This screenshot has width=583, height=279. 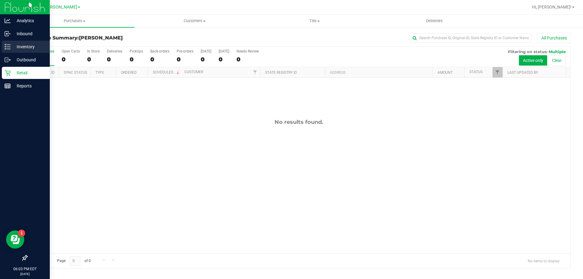 What do you see at coordinates (434, 21) in the screenshot?
I see `span: Deliveries` at bounding box center [434, 21].